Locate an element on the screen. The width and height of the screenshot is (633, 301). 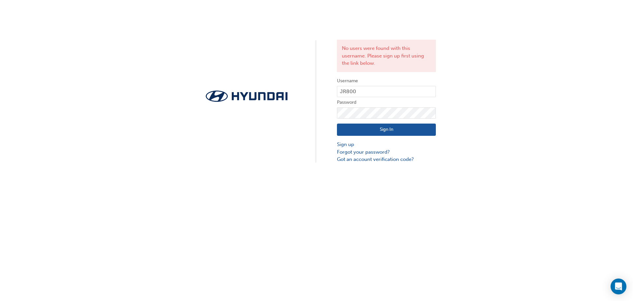
a: Forgot your password? is located at coordinates (387, 152).